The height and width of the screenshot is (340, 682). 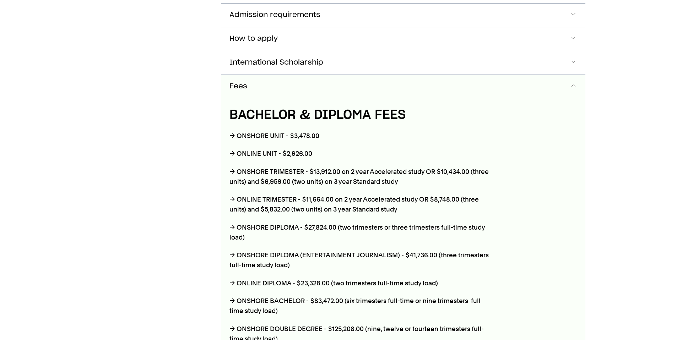 I want to click on span: Admission requirements, so click(x=275, y=15).